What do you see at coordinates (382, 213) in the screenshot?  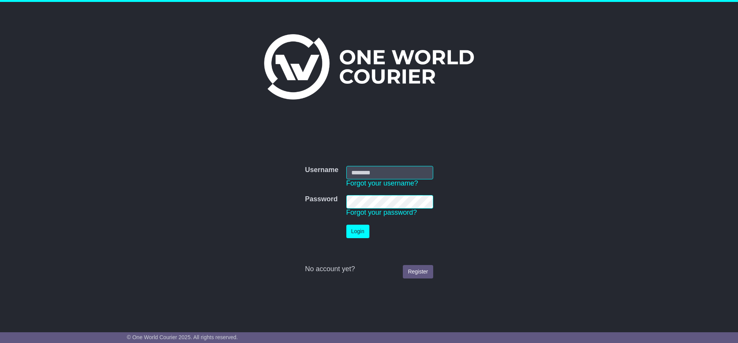 I see `a: Forgot your password?` at bounding box center [382, 213].